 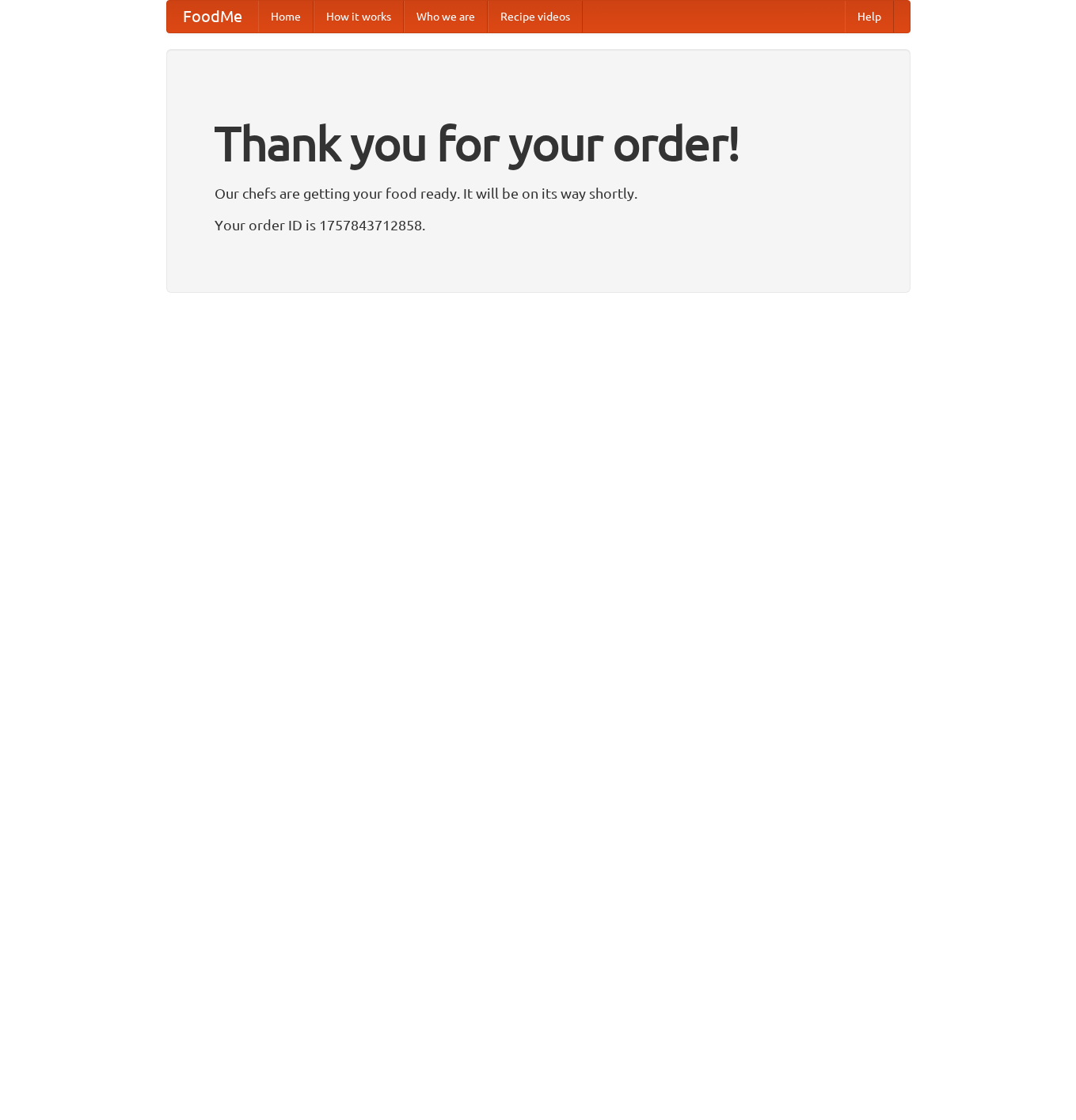 What do you see at coordinates (285, 16) in the screenshot?
I see `a: Home` at bounding box center [285, 16].